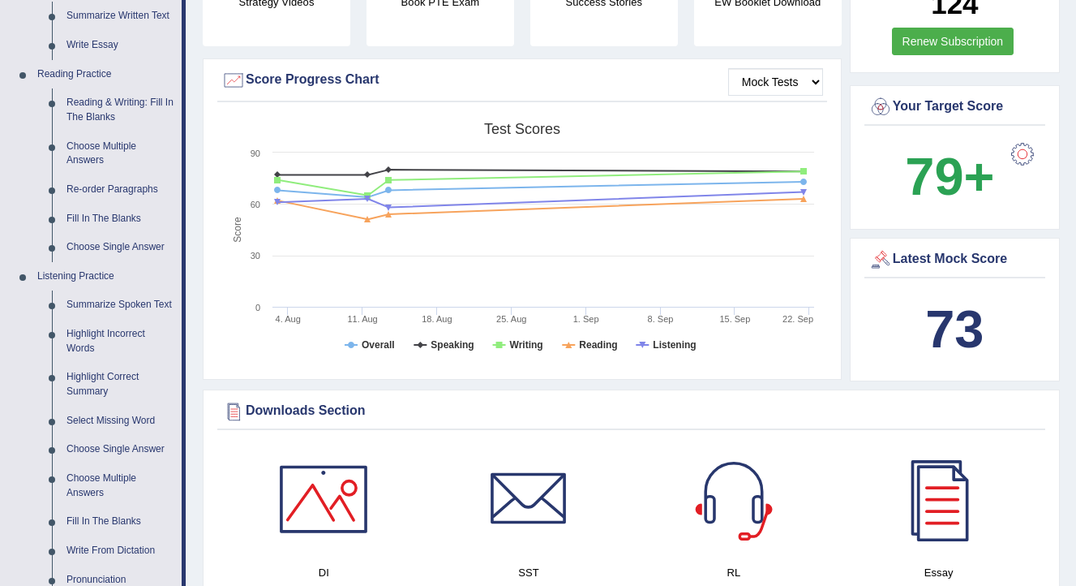  What do you see at coordinates (526, 345) in the screenshot?
I see `tspan: Writing` at bounding box center [526, 345].